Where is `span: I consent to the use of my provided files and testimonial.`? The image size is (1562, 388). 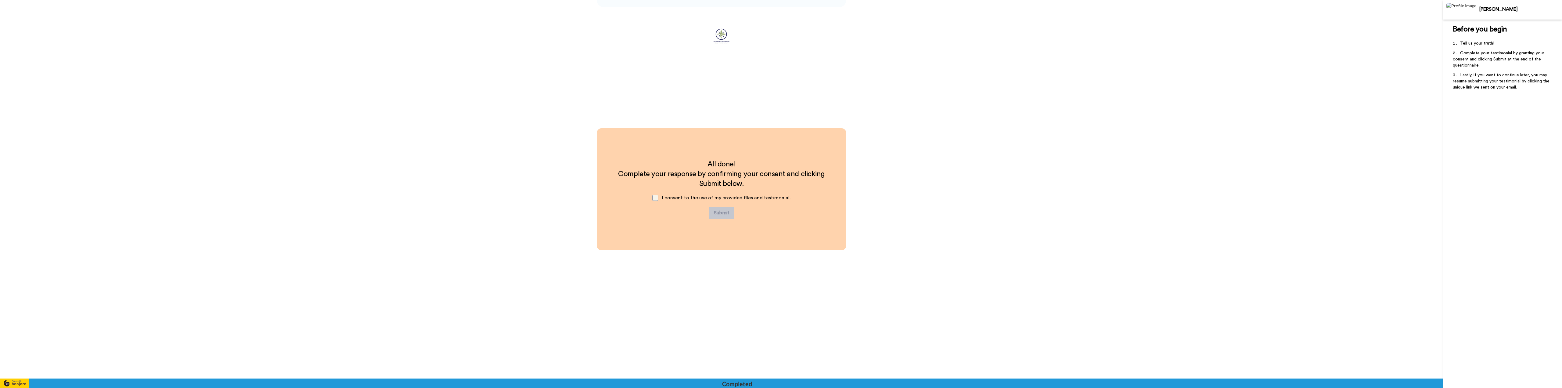 span: I consent to the use of my provided files and testimonial. is located at coordinates (727, 198).